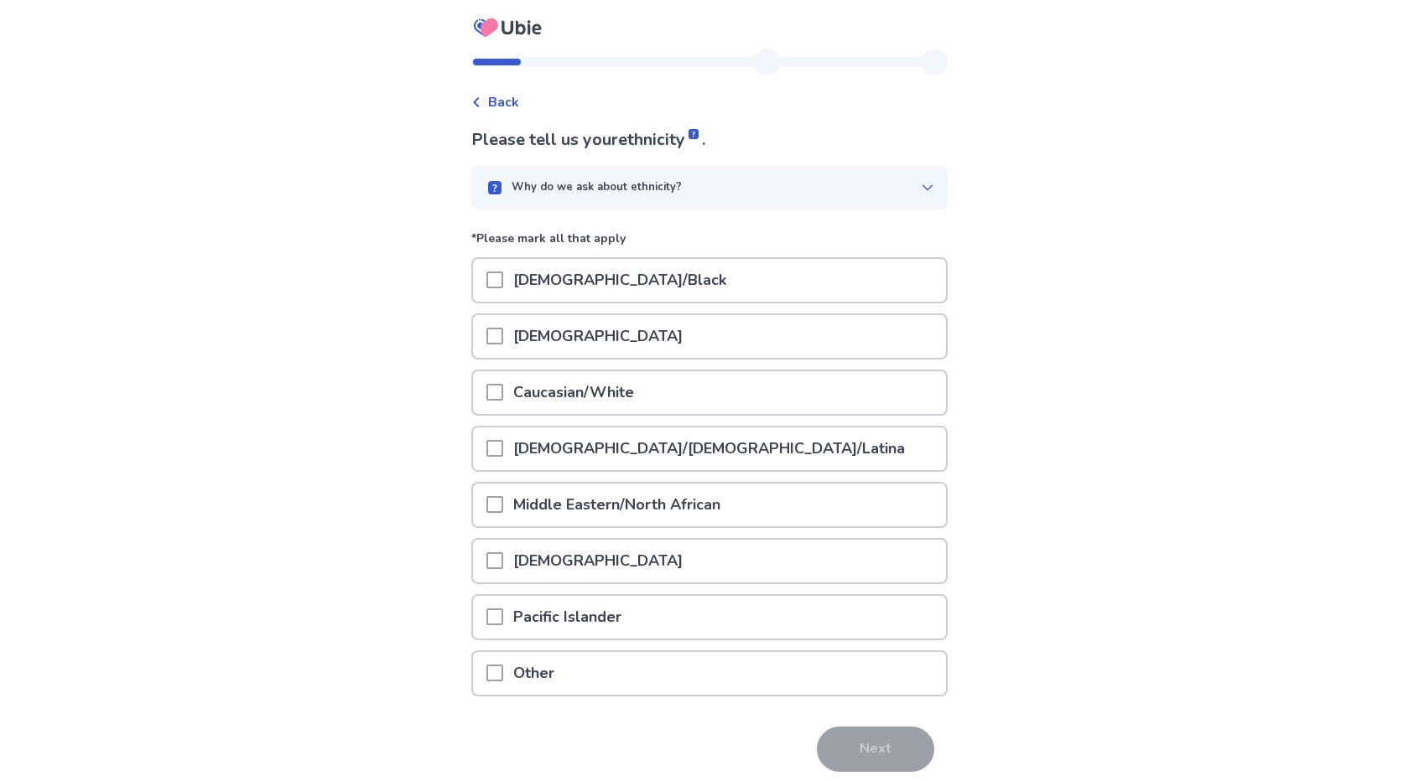  What do you see at coordinates (596, 188) in the screenshot?
I see `p: Why do we ask about ethnicity?` at bounding box center [596, 188].